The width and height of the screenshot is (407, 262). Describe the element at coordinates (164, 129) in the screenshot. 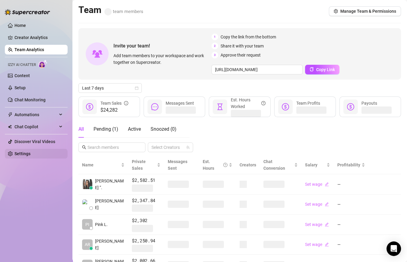

I see `span: Snoozed ( 0 )` at that location.